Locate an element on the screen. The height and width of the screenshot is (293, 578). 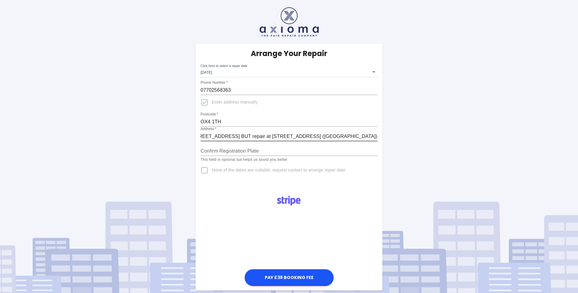
label: Postcode is located at coordinates (209, 114).